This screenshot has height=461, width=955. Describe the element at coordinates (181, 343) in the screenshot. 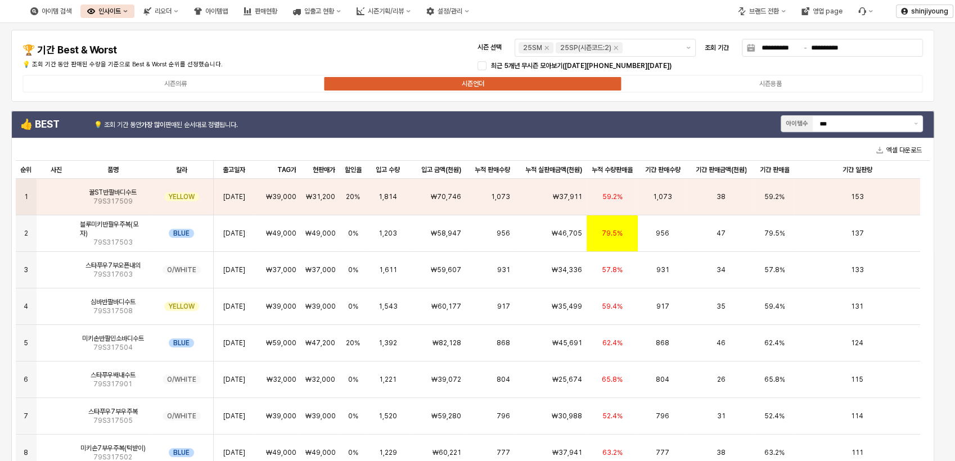

I see `span: BLUE` at that location.